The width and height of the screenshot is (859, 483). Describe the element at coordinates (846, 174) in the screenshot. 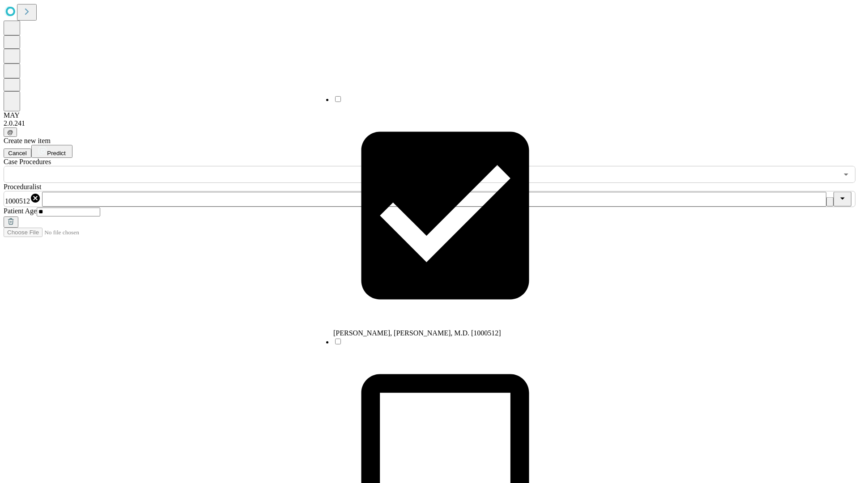

I see `button: Open` at that location.